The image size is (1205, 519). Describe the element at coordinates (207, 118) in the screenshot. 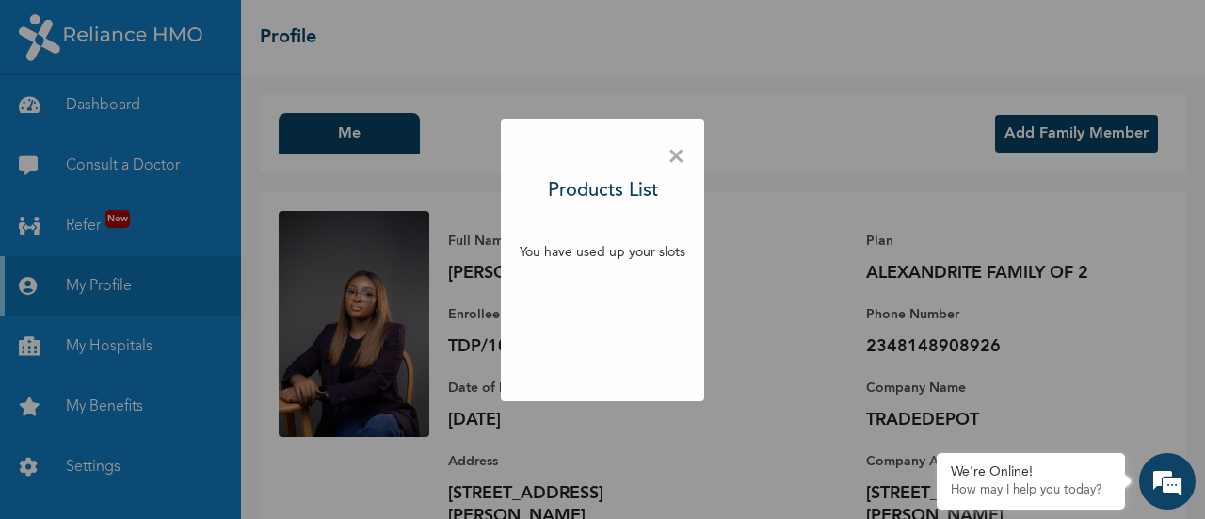

I see `div: Chat with us now` at that location.